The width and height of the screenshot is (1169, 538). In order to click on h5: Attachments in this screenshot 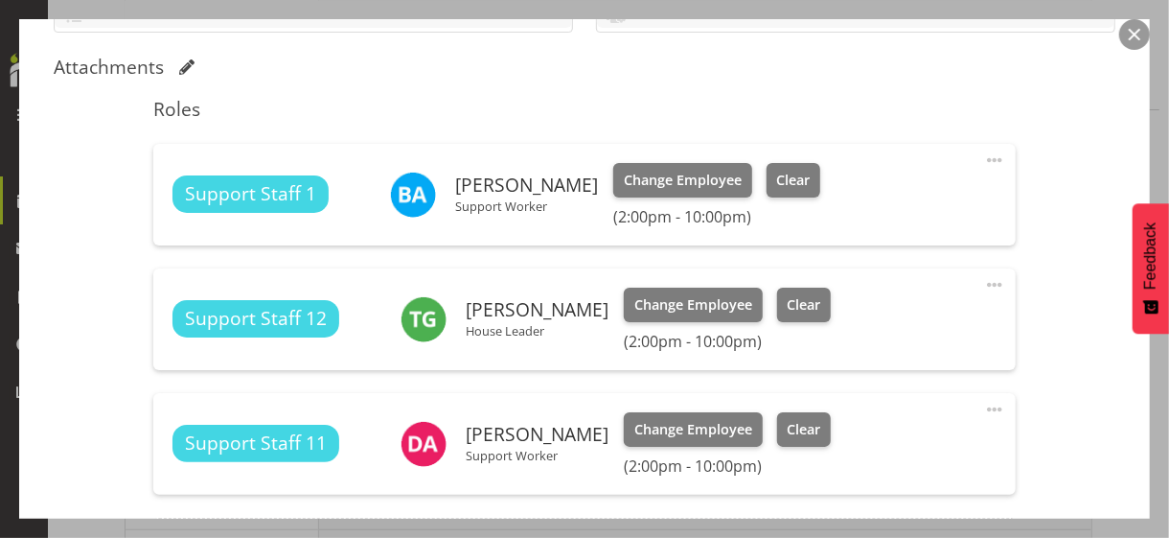, I will do `click(108, 67)`.